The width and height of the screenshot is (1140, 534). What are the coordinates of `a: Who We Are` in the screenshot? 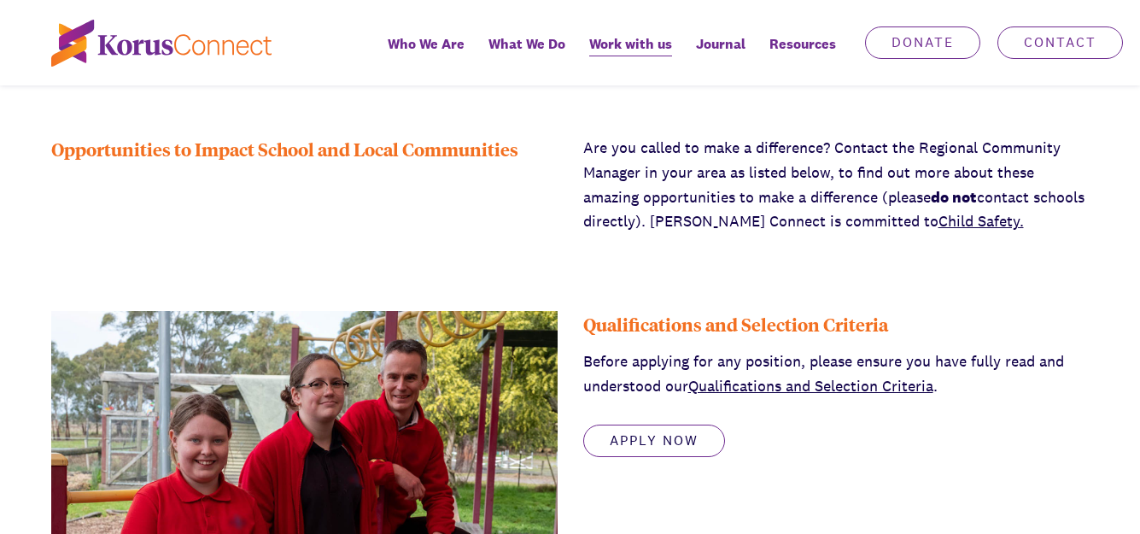 It's located at (426, 55).